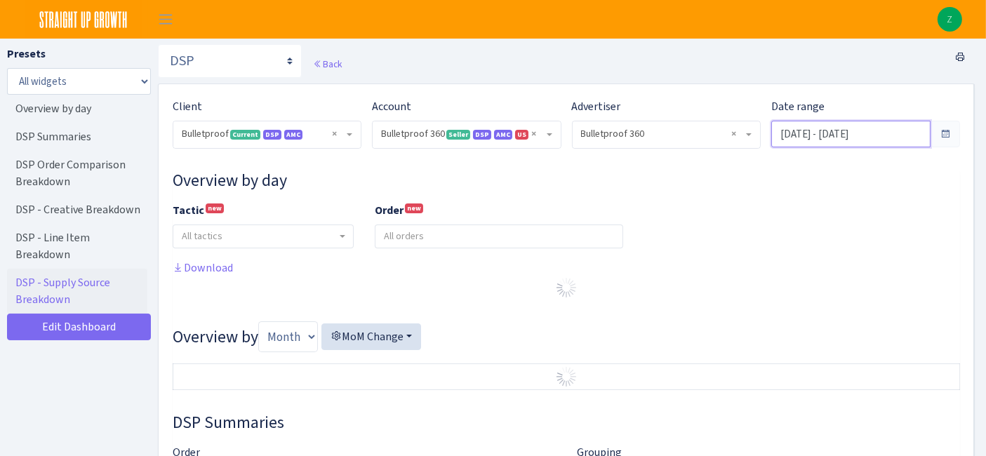  Describe the element at coordinates (187, 107) in the screenshot. I see `label: Client` at that location.